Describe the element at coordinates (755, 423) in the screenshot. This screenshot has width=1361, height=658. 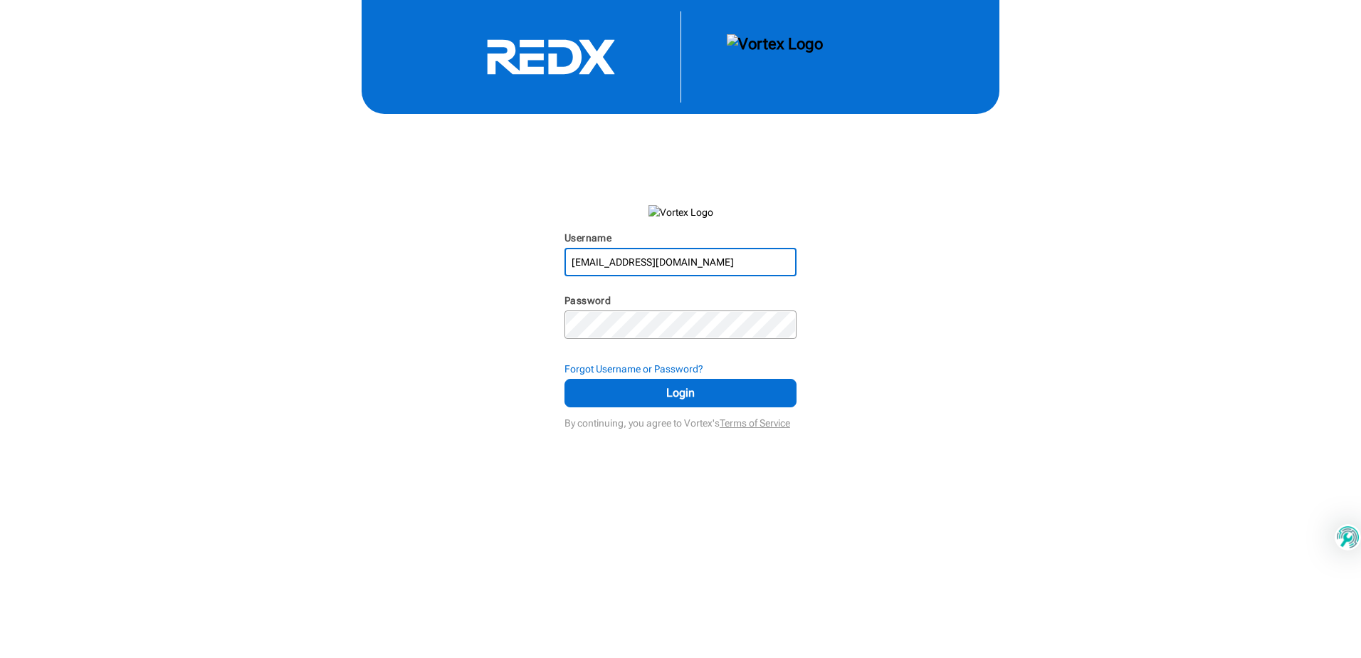
I see `a: Terms of Service` at that location.